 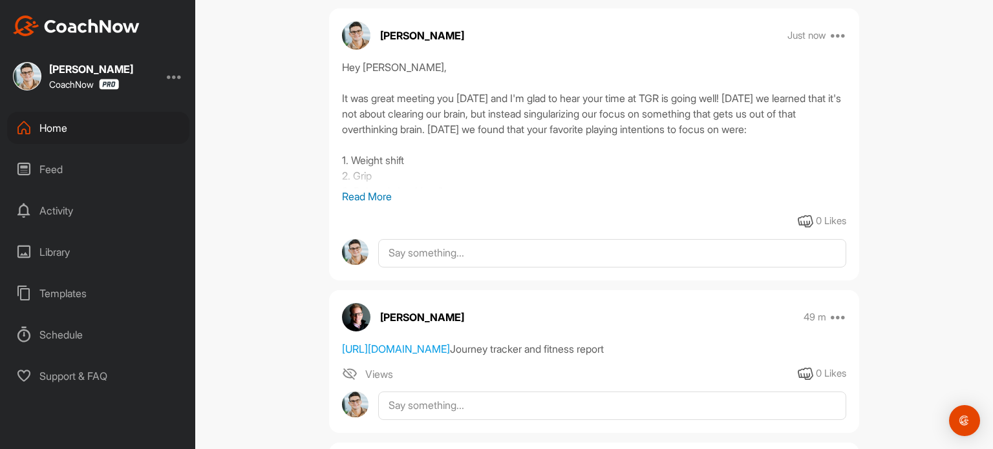 I want to click on div: Open Intercom Messenger, so click(x=965, y=421).